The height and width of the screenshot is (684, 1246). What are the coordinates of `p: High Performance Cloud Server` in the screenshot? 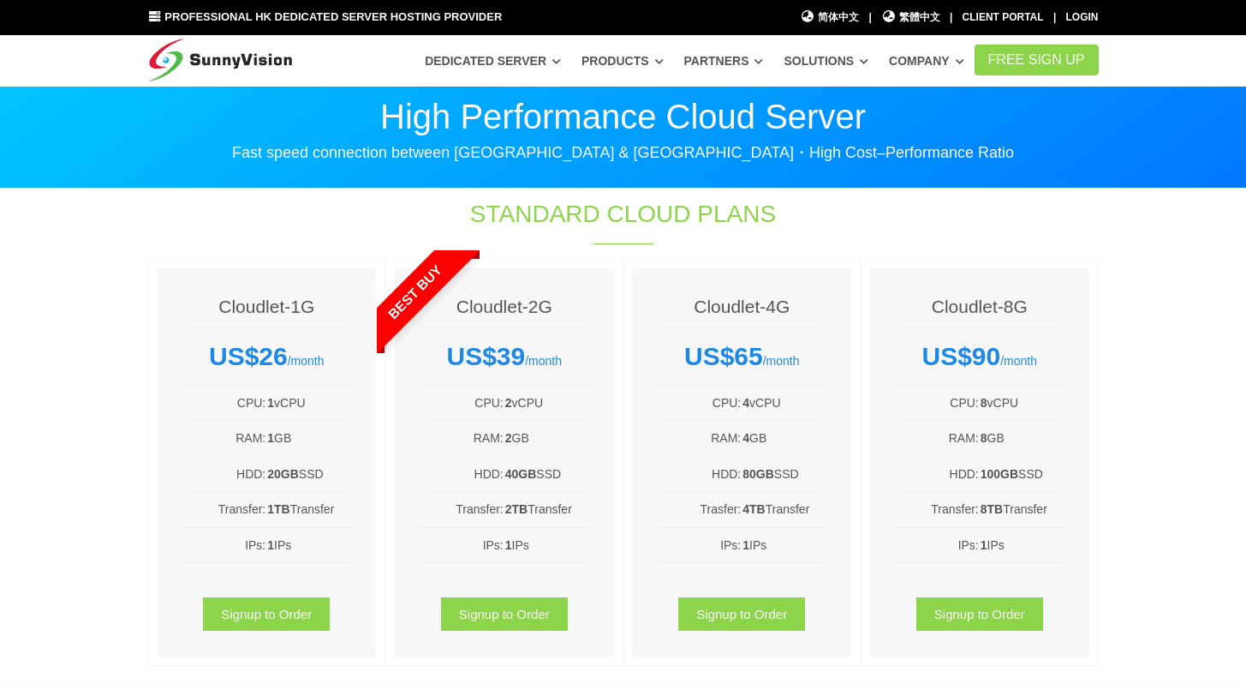 It's located at (624, 117).